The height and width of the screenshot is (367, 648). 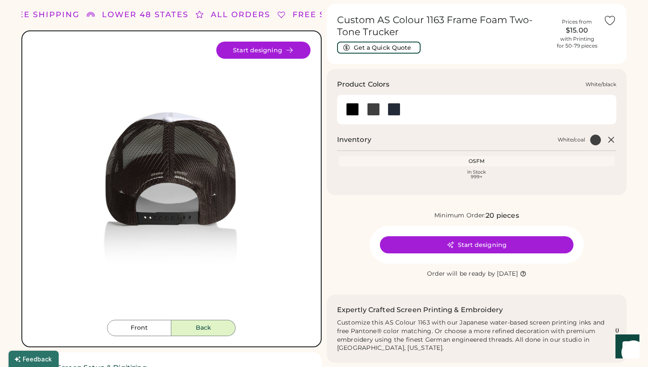 I want to click on h2: Expertly Crafted Screen Printing & Embroidery, so click(x=420, y=310).